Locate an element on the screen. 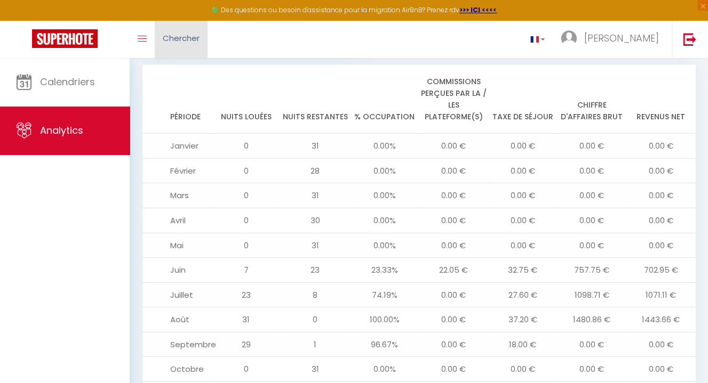 Image resolution: width=708 pixels, height=383 pixels. th: Revenus net is located at coordinates (661, 99).